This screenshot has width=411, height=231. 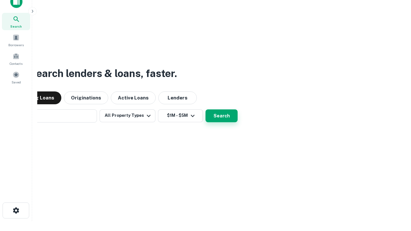 I want to click on span: Contacts, so click(x=16, y=64).